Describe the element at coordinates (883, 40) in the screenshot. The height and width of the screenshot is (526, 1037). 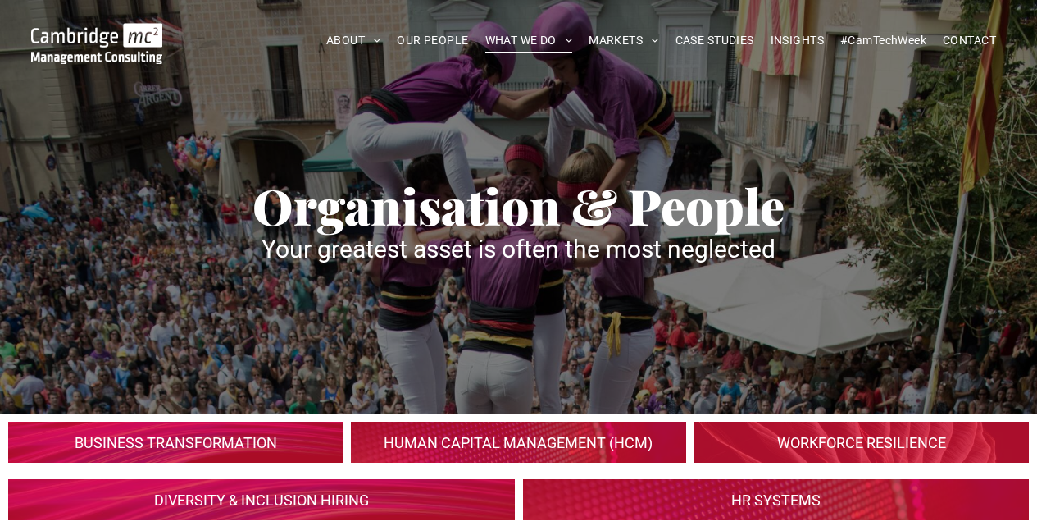
I see `a: #CamTechWeek` at that location.